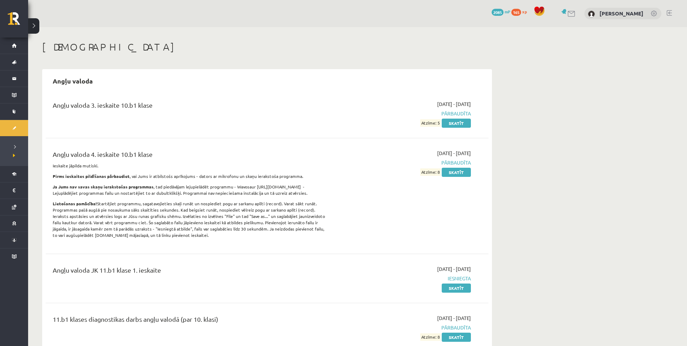  Describe the element at coordinates (103, 187) in the screenshot. I see `strong: Ja Jums nav savas skaņu ierakstošas programmas` at that location.